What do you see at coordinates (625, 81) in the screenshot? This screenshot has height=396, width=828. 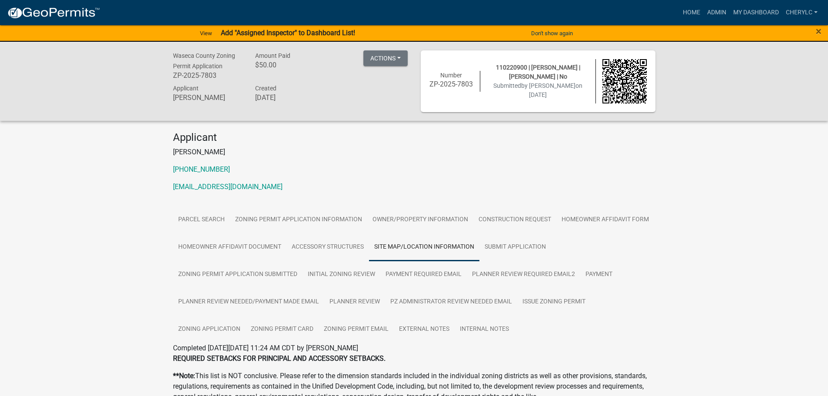 I see `img: QR code` at bounding box center [625, 81].